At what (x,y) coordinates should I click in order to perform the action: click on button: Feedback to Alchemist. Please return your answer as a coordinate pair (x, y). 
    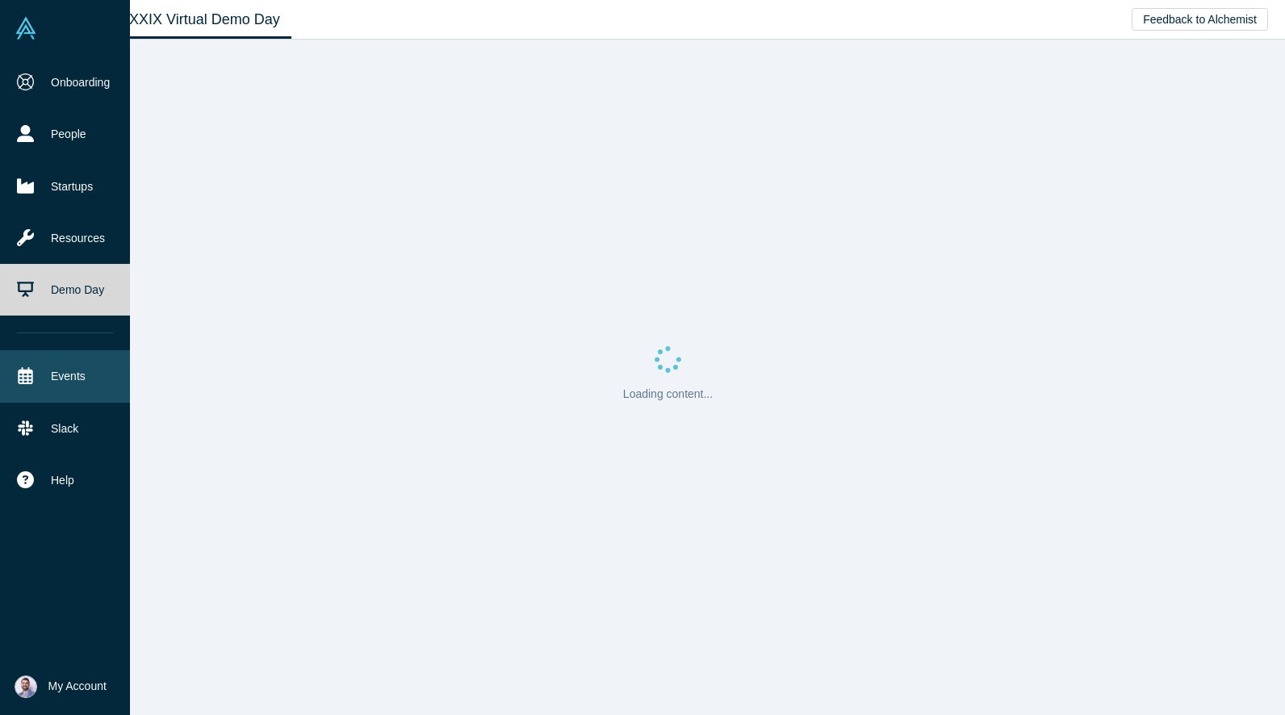
    Looking at the image, I should click on (1199, 19).